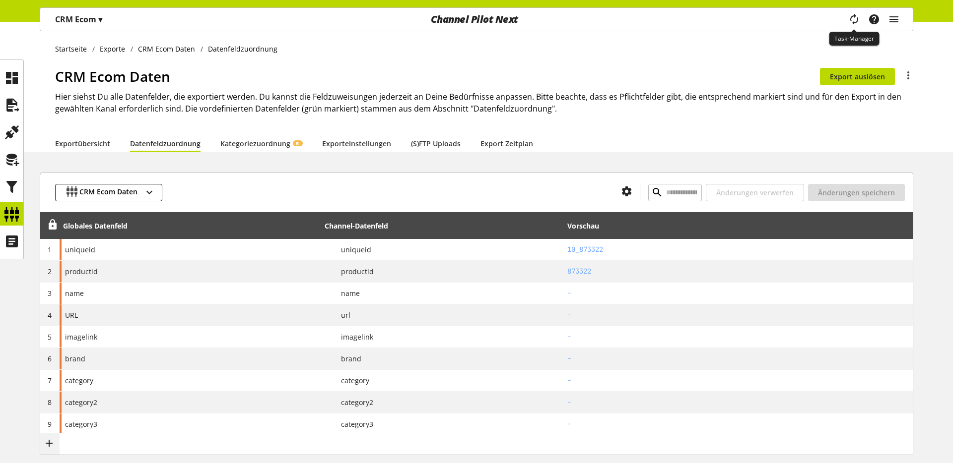 The width and height of the screenshot is (953, 463). Describe the element at coordinates (436, 143) in the screenshot. I see `a: (S)FTP Uploads` at that location.